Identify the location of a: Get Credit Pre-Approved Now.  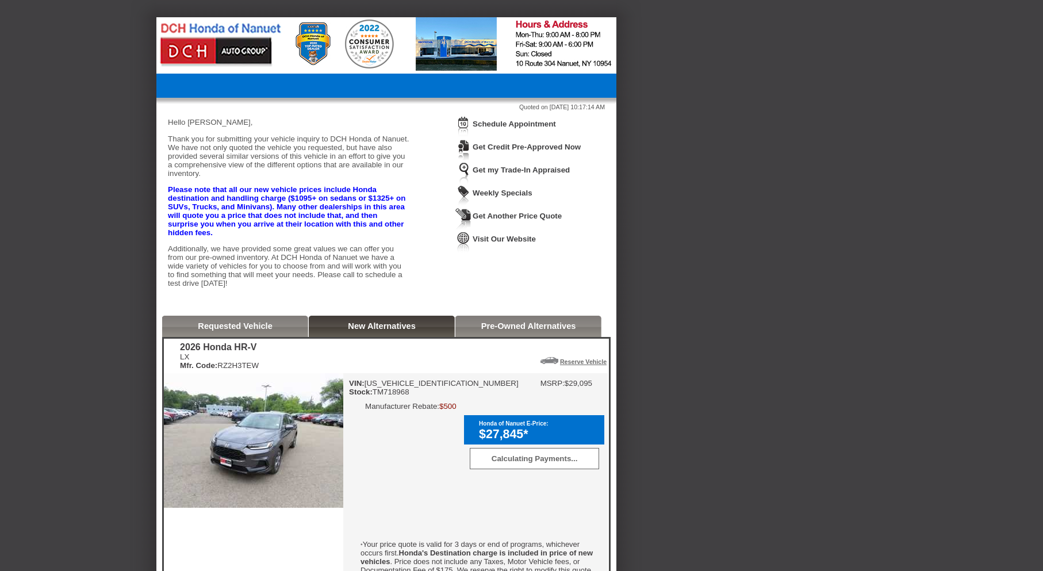
(527, 147).